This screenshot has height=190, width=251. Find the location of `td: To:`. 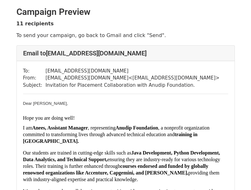

td: To: is located at coordinates (34, 71).